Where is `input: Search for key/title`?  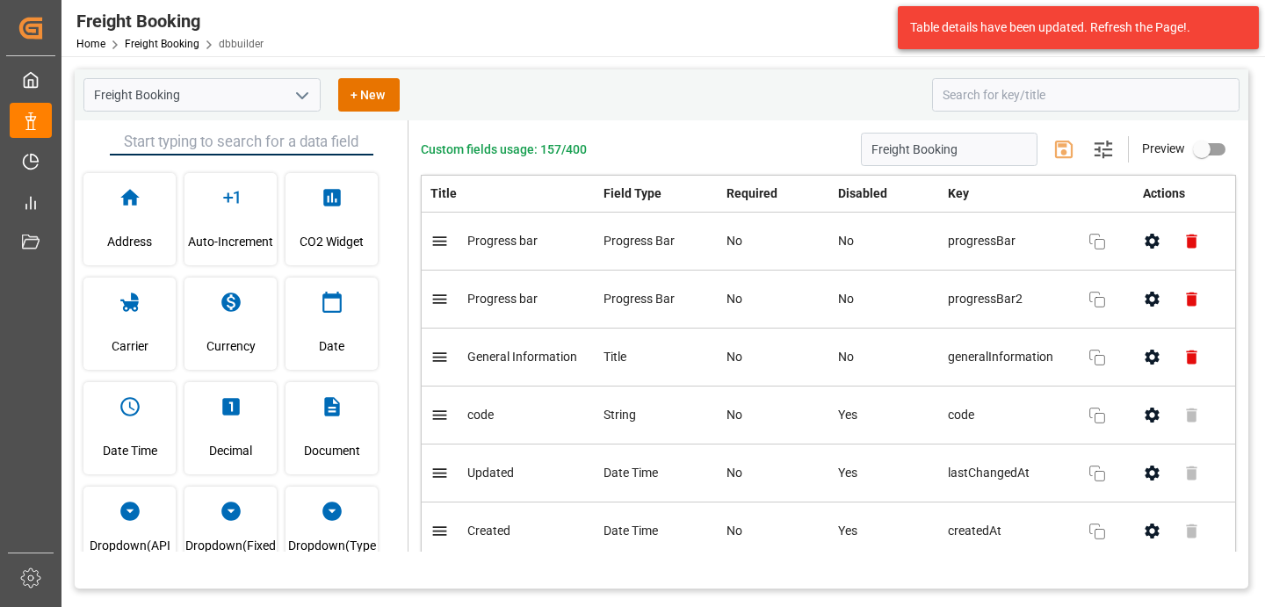 input: Search for key/title is located at coordinates (1086, 95).